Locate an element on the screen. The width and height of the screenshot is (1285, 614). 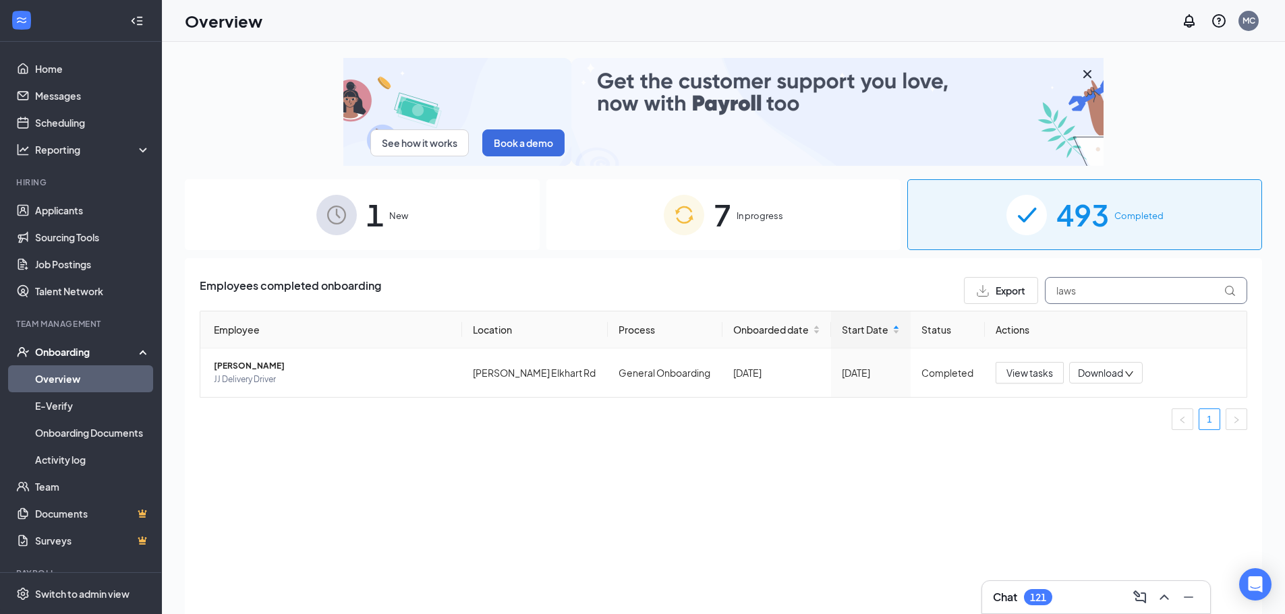
a: Activity log is located at coordinates (92, 460).